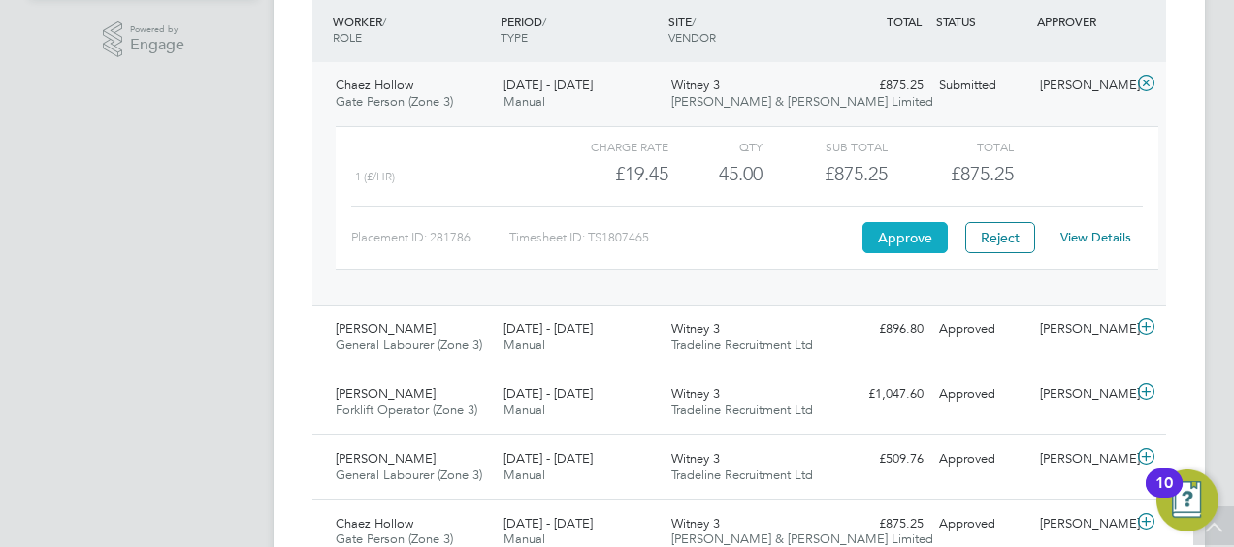 Image resolution: width=1234 pixels, height=547 pixels. What do you see at coordinates (881, 329) in the screenshot?
I see `div: £896.80` at bounding box center [881, 329].